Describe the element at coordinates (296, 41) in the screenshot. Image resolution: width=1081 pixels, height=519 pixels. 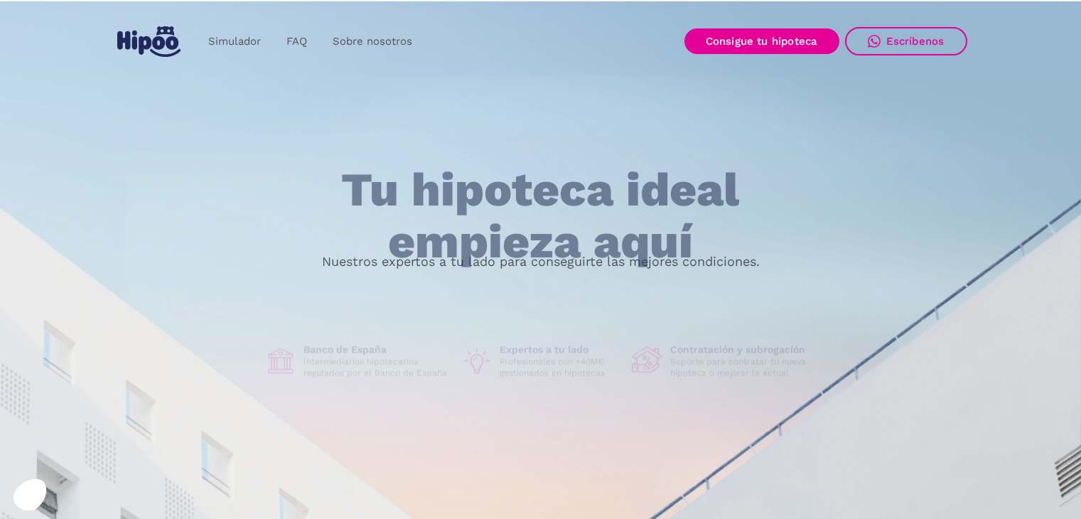
I see `a: FAQ` at that location.